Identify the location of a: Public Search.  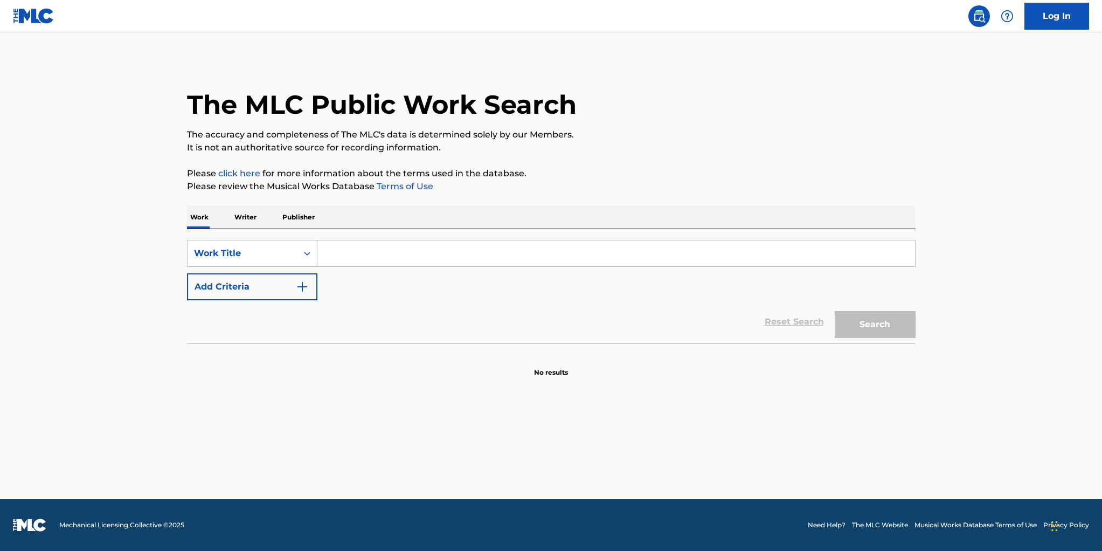
(979, 16).